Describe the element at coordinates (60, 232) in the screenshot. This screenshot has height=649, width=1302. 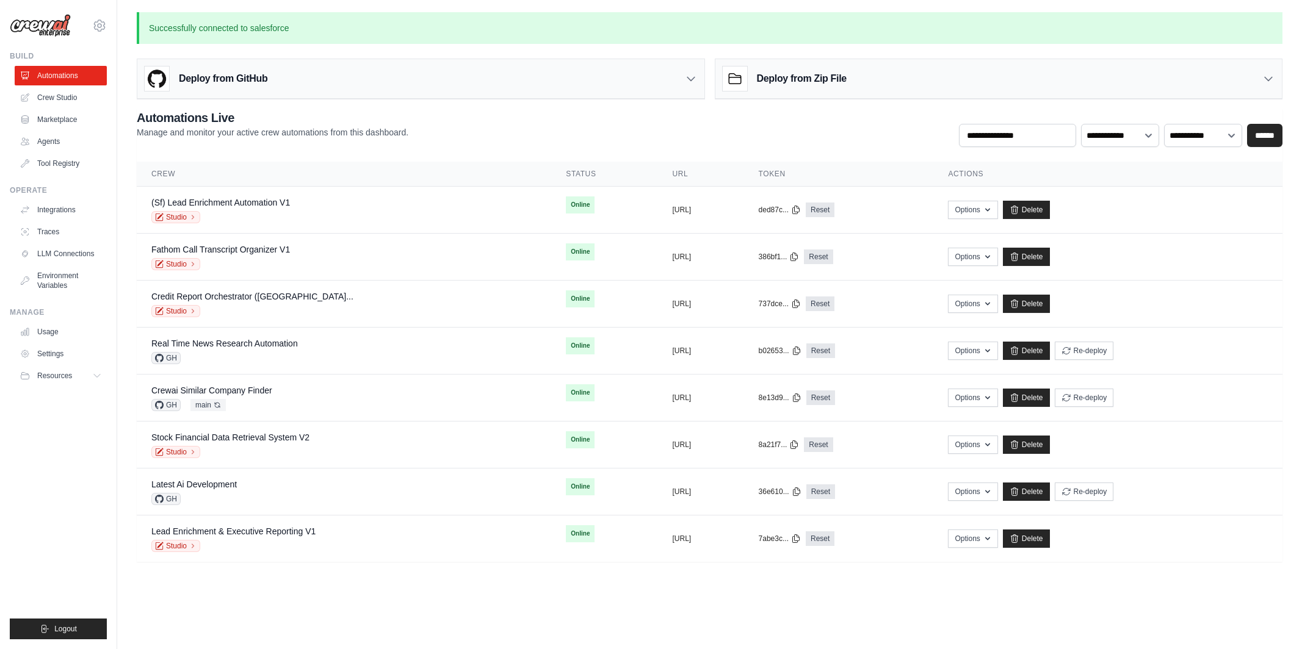
I see `a: Traces` at that location.